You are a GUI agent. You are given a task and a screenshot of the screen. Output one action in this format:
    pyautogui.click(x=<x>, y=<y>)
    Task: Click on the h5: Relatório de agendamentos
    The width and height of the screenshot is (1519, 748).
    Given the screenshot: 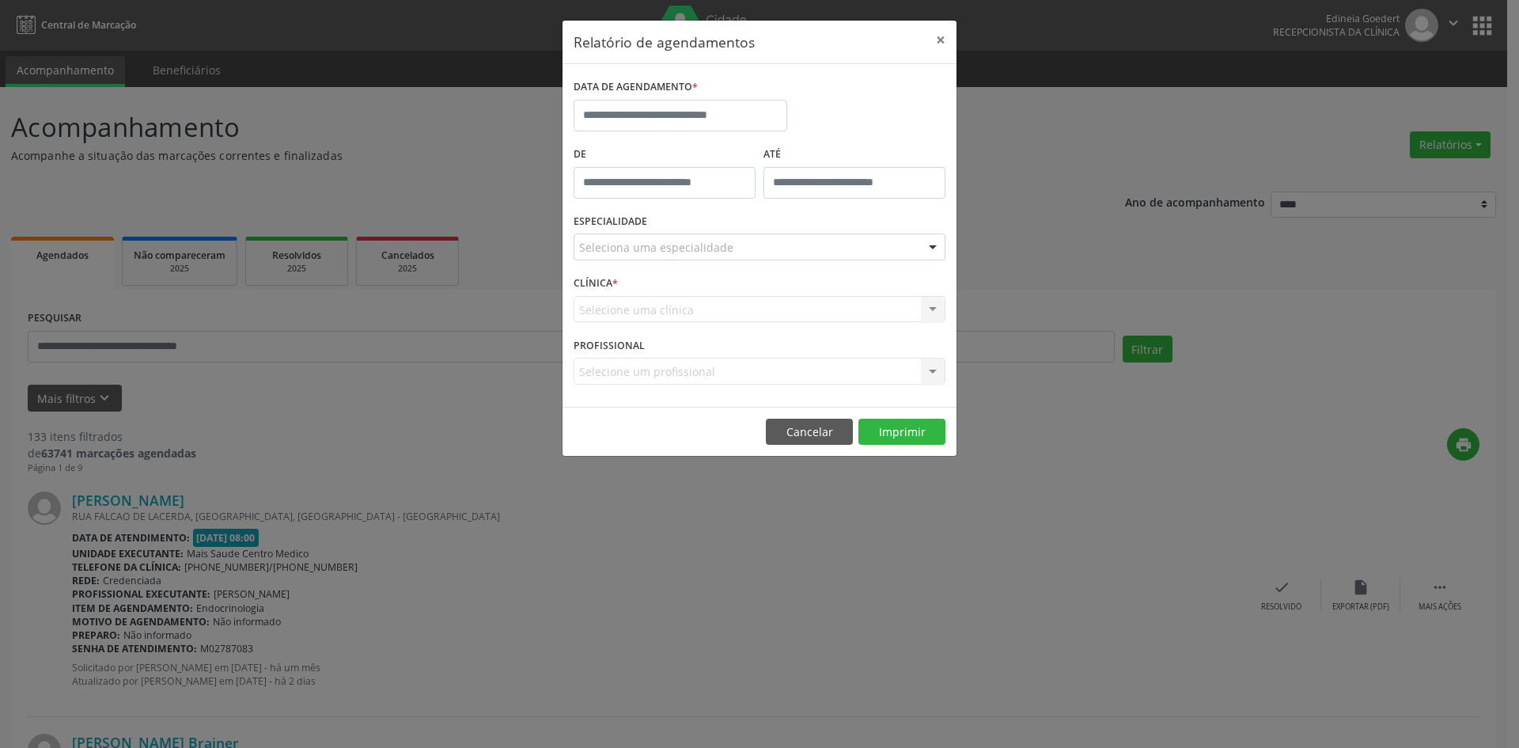 What is the action you would take?
    pyautogui.click(x=664, y=42)
    